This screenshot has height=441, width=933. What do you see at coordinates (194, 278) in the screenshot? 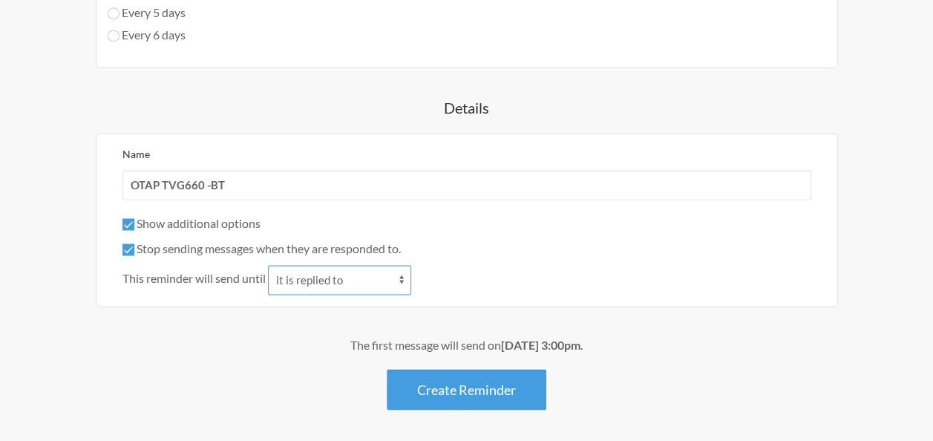
I see `span: This reminder will send until` at bounding box center [194, 278].